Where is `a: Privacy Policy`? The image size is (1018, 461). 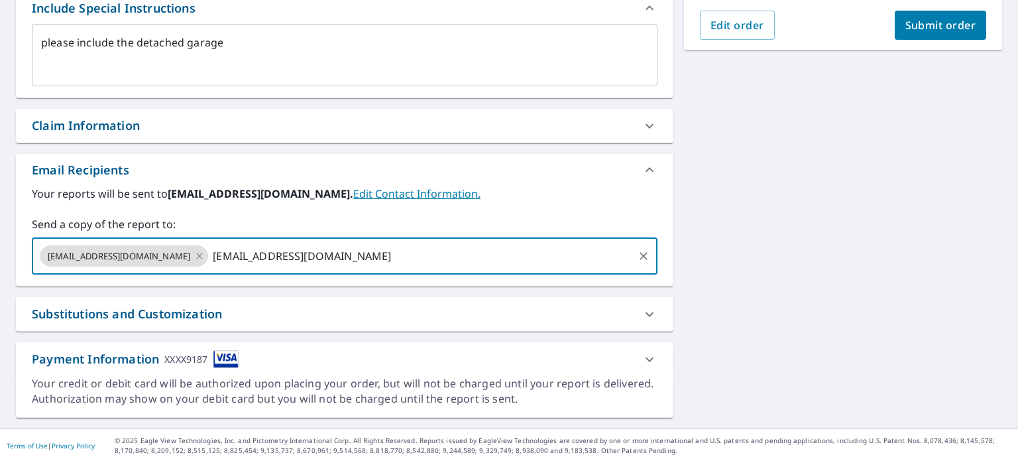 a: Privacy Policy is located at coordinates (73, 445).